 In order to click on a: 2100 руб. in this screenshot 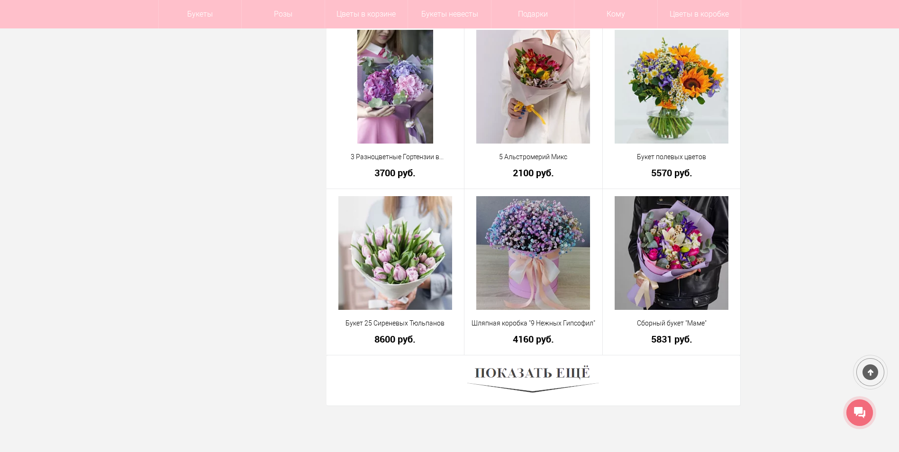, I will do `click(533, 173)`.